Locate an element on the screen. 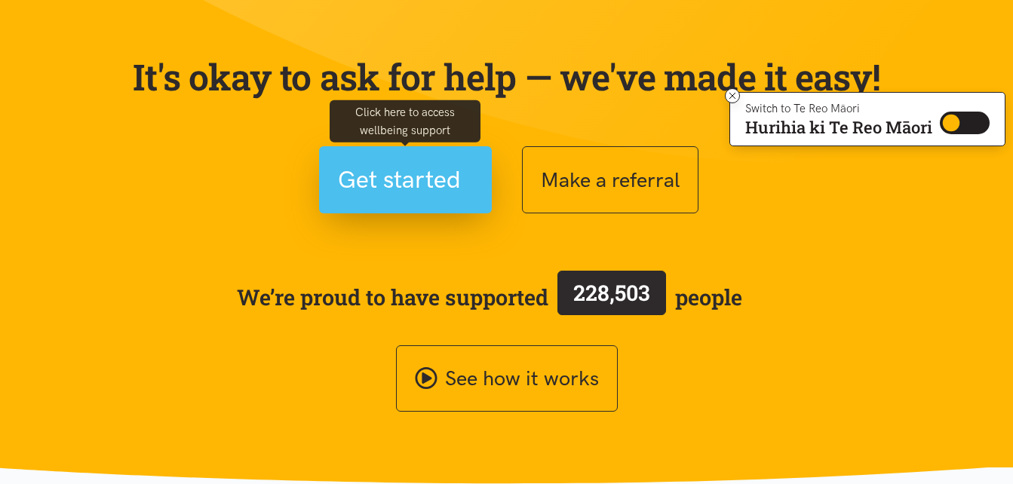 The image size is (1013, 484). span: 228,503 is located at coordinates (612, 293).